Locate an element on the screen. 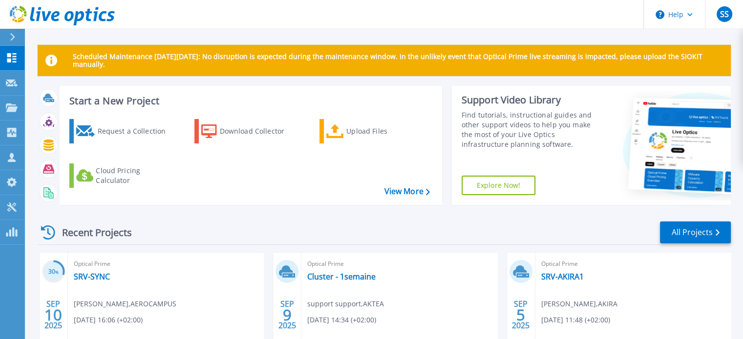 Image resolution: width=743 pixels, height=339 pixels. a: Upload Files is located at coordinates (374, 131).